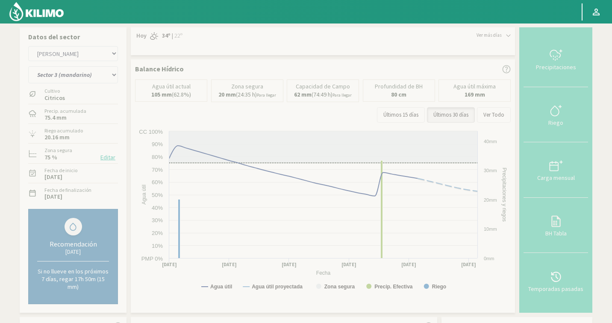 The height and width of the screenshot is (323, 612). Describe the element at coordinates (556, 67) in the screenshot. I see `div: Precipitaciones` at that location.